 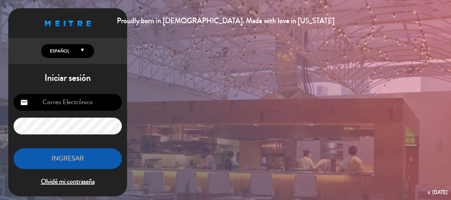 What do you see at coordinates (68, 159) in the screenshot?
I see `button: INGRESAR` at bounding box center [68, 159].